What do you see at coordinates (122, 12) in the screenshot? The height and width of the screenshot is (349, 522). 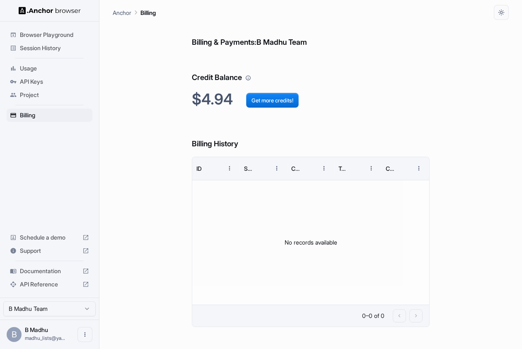 I see `p: Anchor` at bounding box center [122, 12].